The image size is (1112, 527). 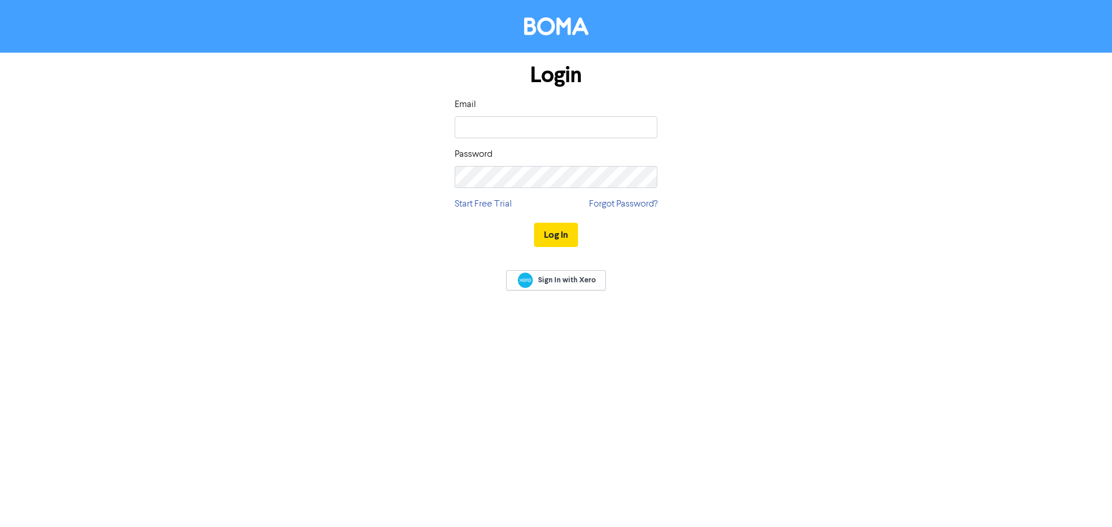 What do you see at coordinates (556, 235) in the screenshot?
I see `button: Log In` at bounding box center [556, 235].